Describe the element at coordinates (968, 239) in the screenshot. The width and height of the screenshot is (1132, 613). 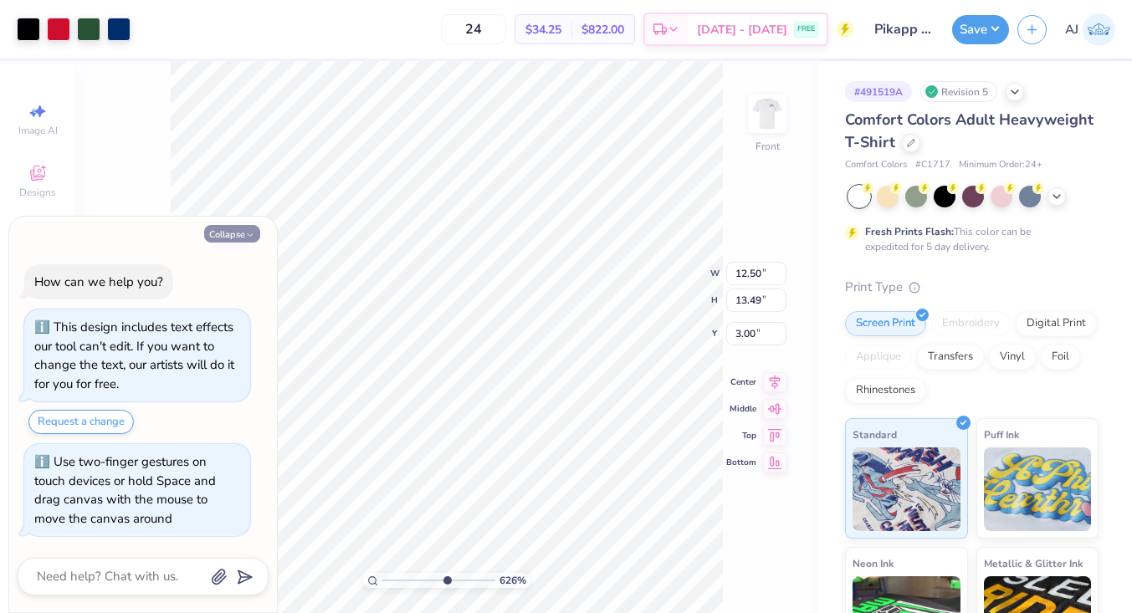
I see `div: This color can be expedited for 5 day delivery.` at that location.